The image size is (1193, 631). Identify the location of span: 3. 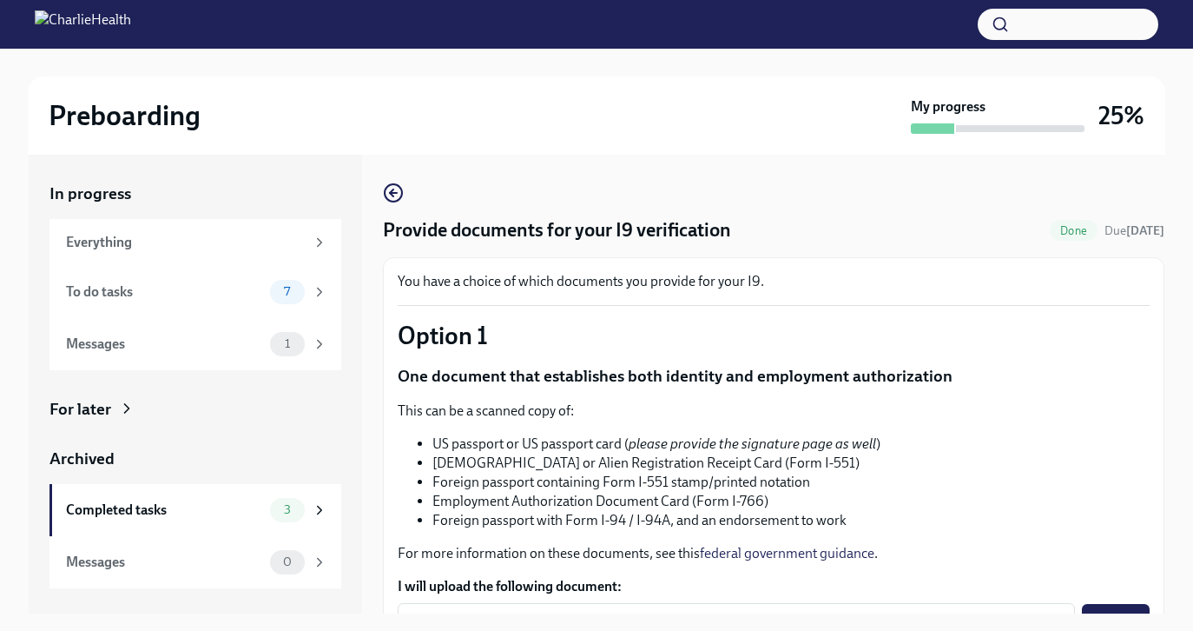
(287, 509).